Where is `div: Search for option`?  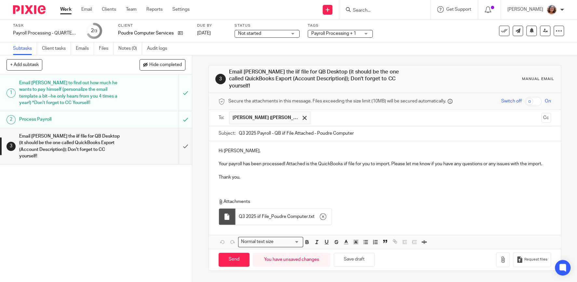 div: Search for option is located at coordinates (271, 242).